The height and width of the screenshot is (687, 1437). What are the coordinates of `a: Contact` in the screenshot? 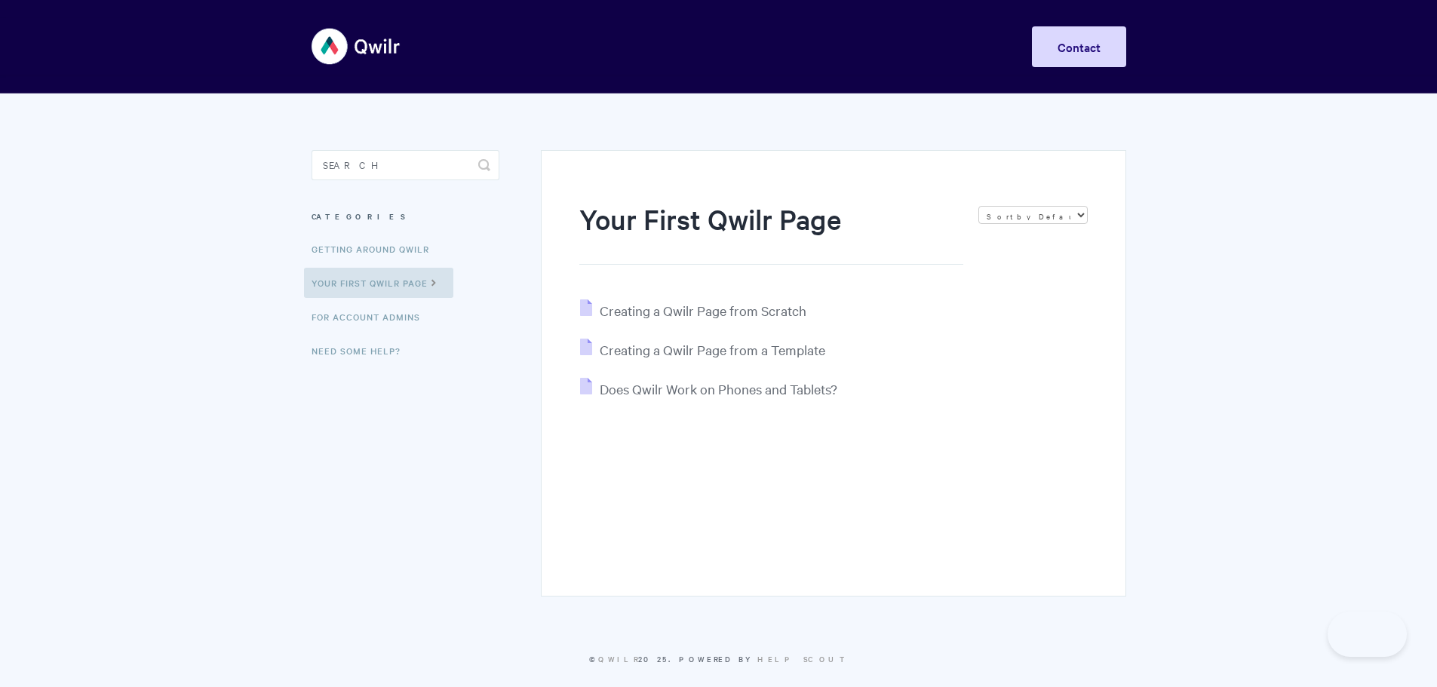 It's located at (1079, 47).